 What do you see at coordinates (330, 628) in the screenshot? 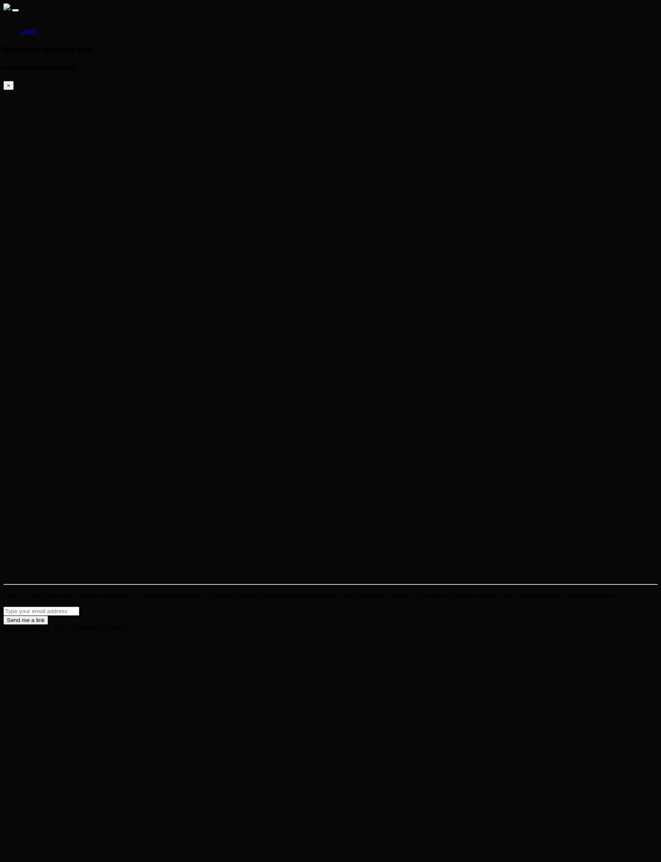
I see `div: Copyright 2025, 721 Investment Systems LLC` at bounding box center [330, 628].